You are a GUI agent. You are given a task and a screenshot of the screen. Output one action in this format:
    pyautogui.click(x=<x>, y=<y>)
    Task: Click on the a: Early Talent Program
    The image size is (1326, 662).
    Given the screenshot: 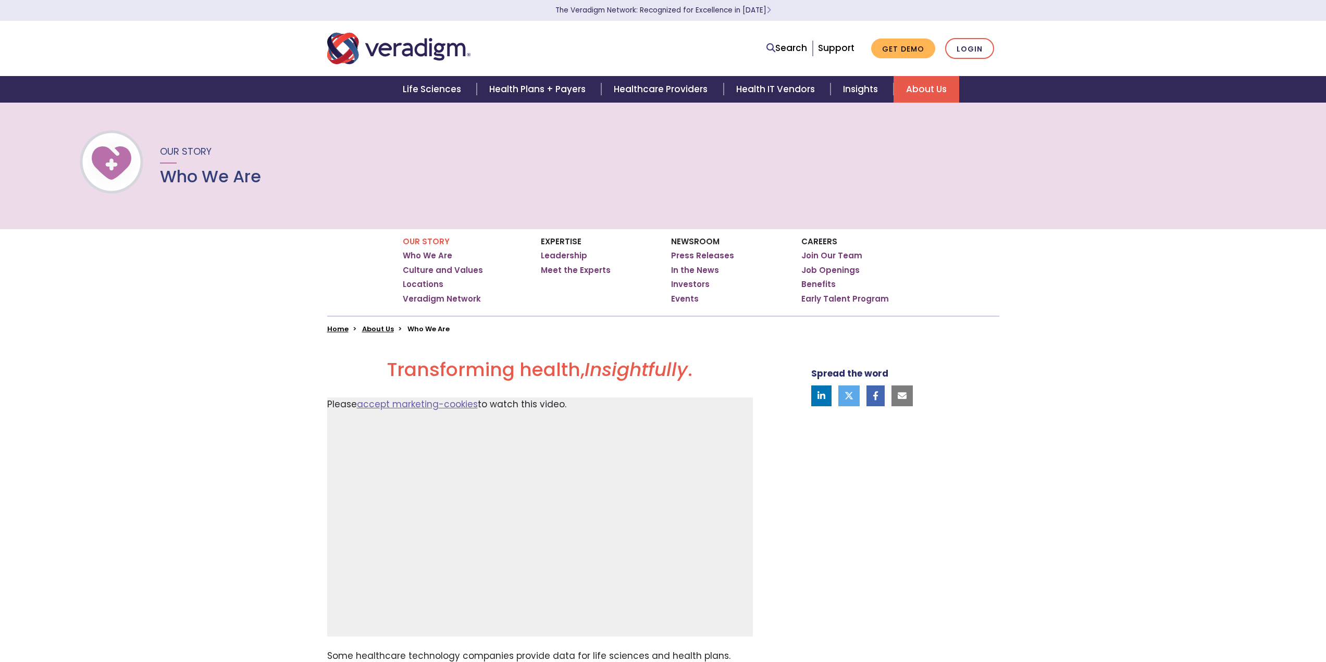 What is the action you would take?
    pyautogui.click(x=845, y=299)
    